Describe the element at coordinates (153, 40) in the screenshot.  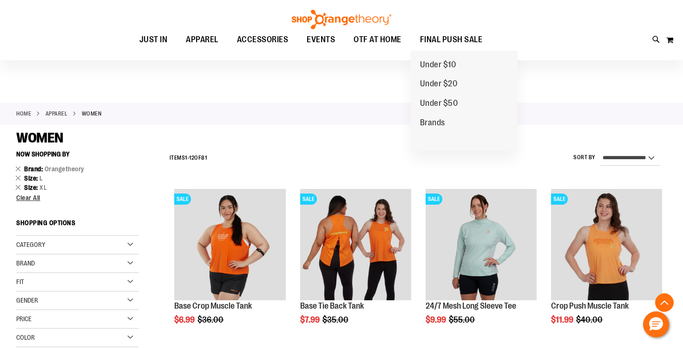
I see `a: JUST IN` at that location.